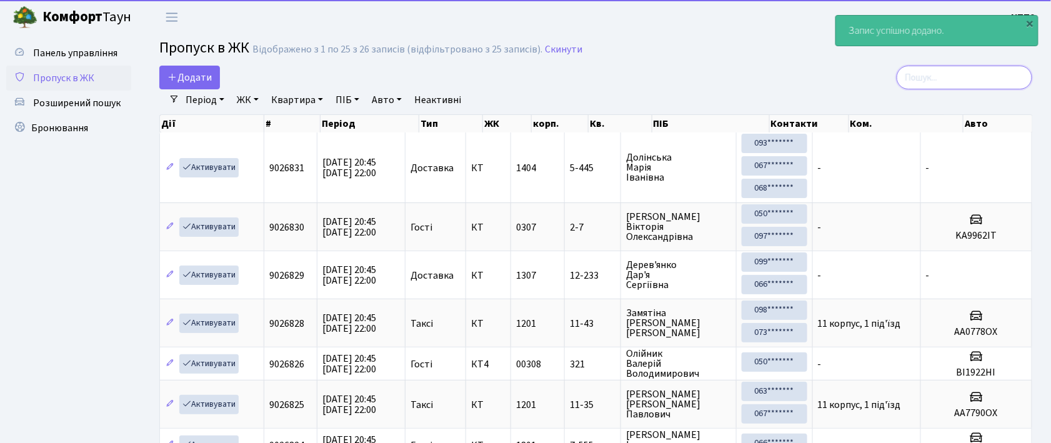  Describe the element at coordinates (1024, 18) in the screenshot. I see `b: КПП2` at that location.